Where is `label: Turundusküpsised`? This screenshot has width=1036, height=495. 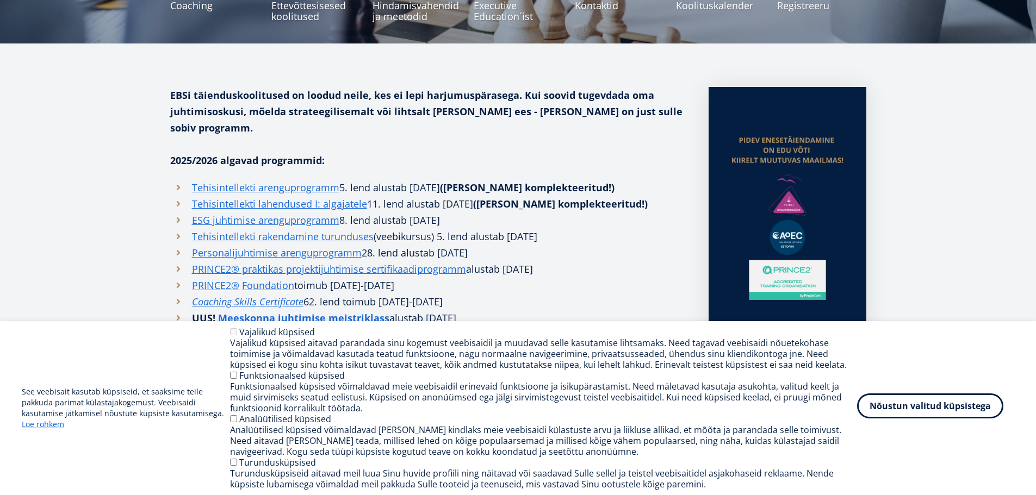
label: Turundusküpsised is located at coordinates (277, 463).